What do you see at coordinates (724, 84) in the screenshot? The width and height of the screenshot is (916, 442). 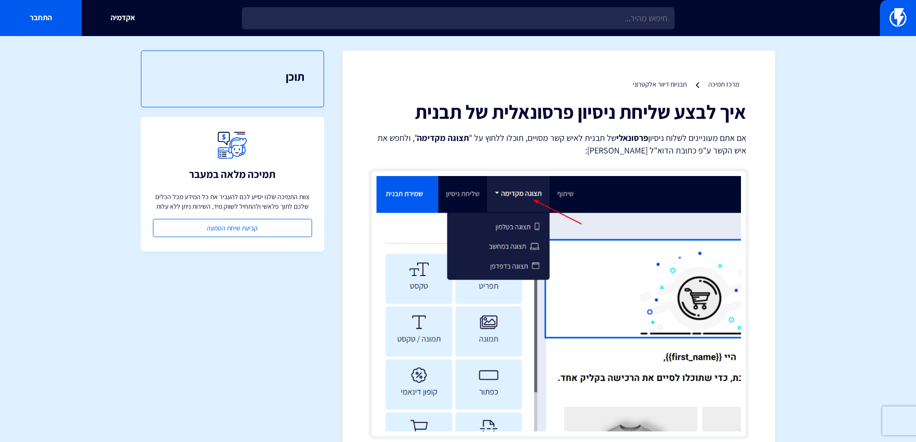 I see `a: מרכז תמיכה` at bounding box center [724, 84].